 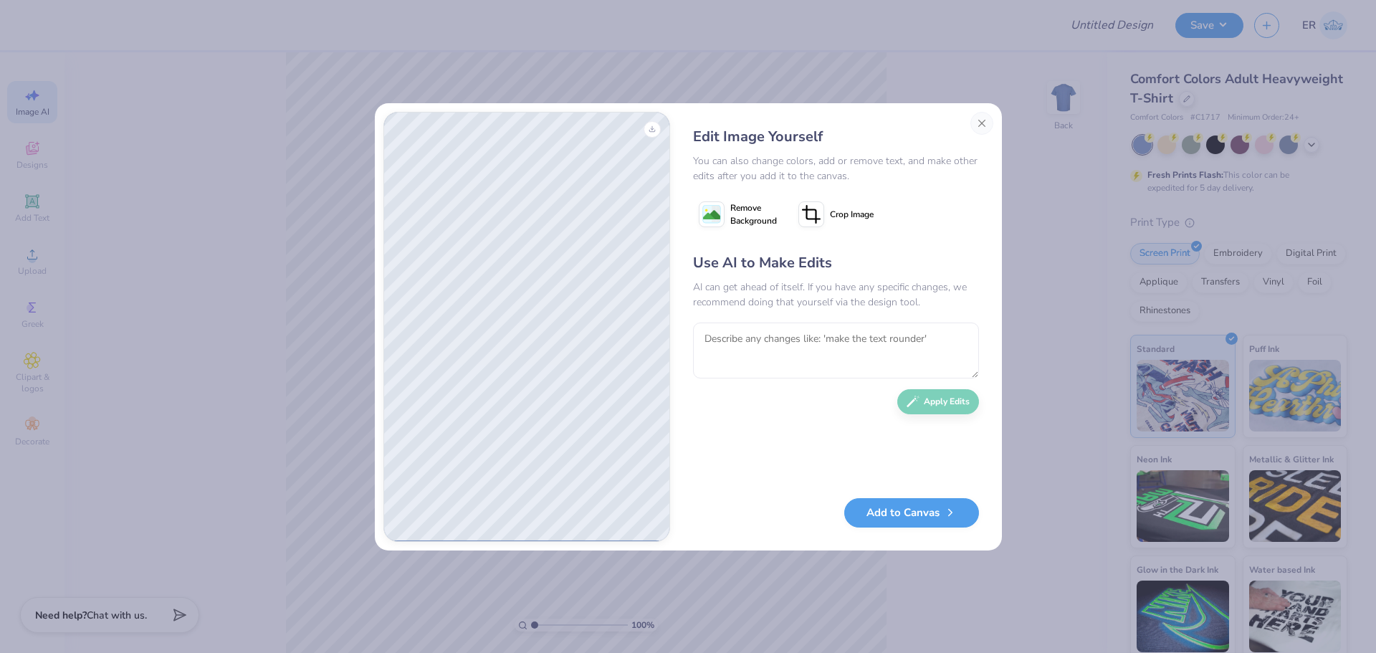 What do you see at coordinates (837, 214) in the screenshot?
I see `button: Crop Image` at bounding box center [837, 214].